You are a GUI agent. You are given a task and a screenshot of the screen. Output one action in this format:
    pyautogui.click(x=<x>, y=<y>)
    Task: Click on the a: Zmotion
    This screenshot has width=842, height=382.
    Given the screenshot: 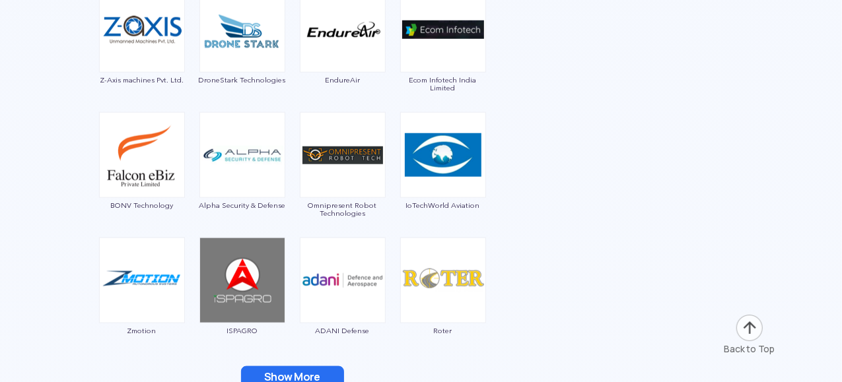 What is the action you would take?
    pyautogui.click(x=142, y=304)
    